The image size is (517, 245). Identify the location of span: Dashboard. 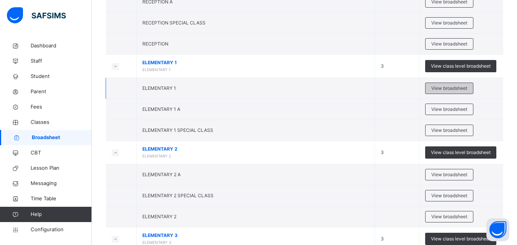
(61, 46).